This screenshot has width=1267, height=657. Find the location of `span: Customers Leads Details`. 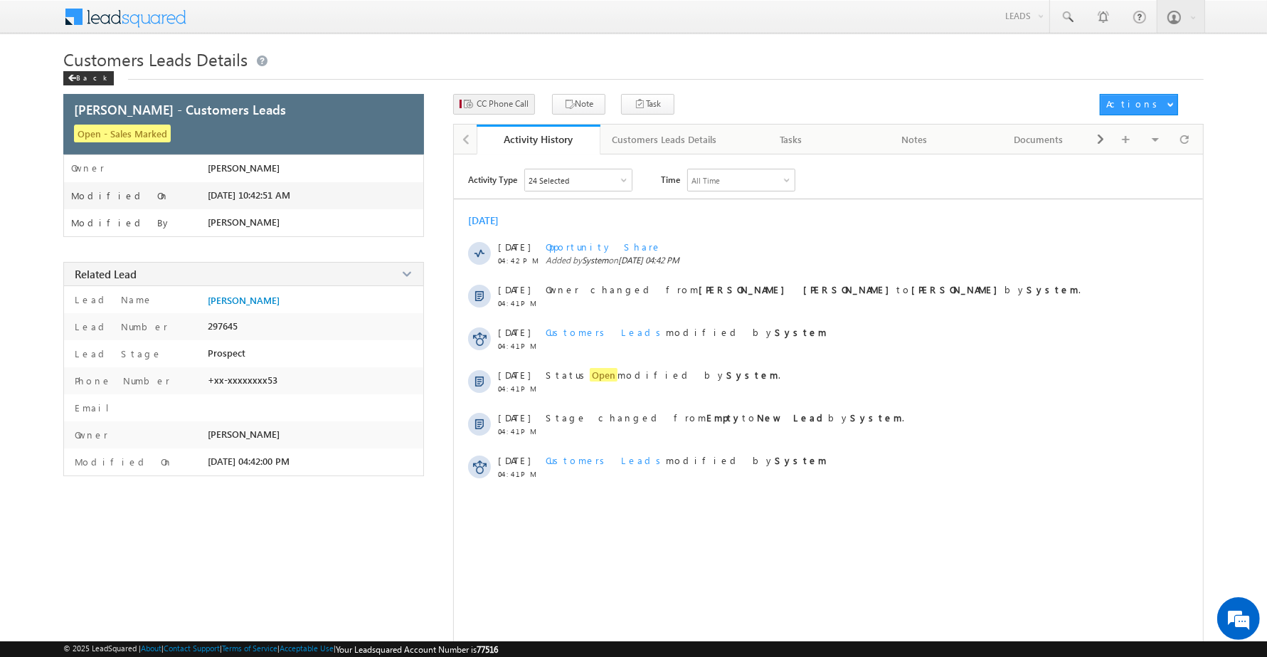

span: Customers Leads Details is located at coordinates (155, 59).